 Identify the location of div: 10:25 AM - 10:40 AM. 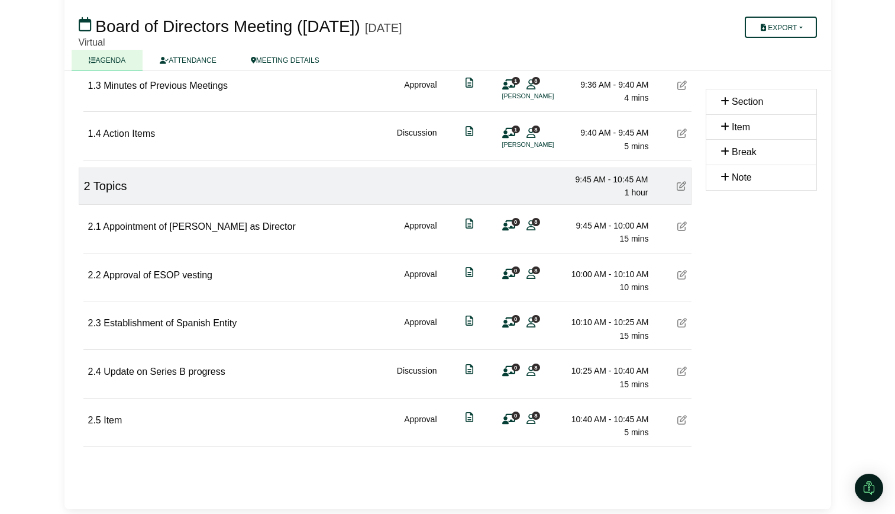
(608, 370).